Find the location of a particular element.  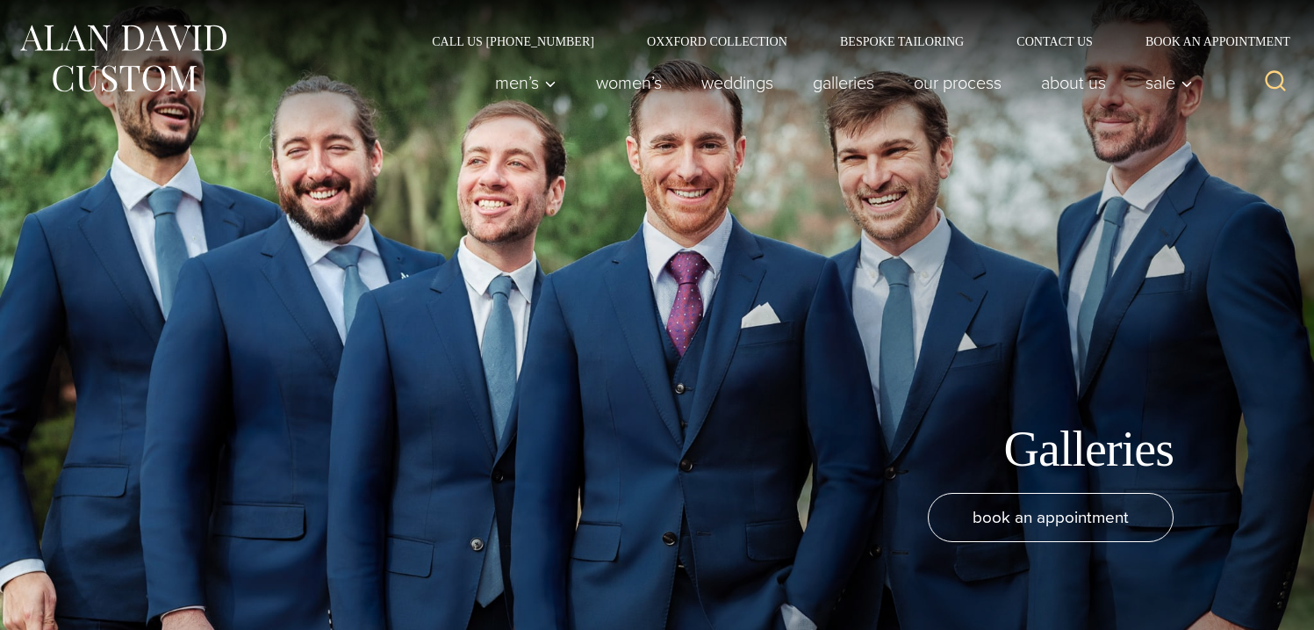

a: Women’s is located at coordinates (630, 83).